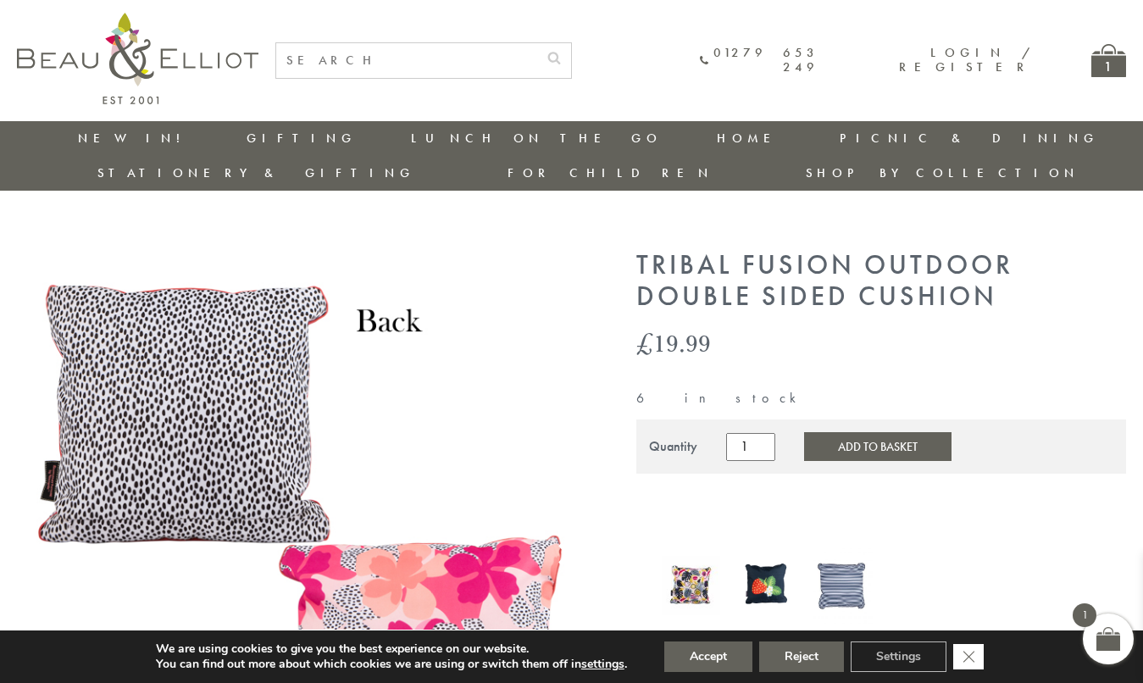 Image resolution: width=1143 pixels, height=683 pixels. I want to click on a: 1, so click(1108, 60).